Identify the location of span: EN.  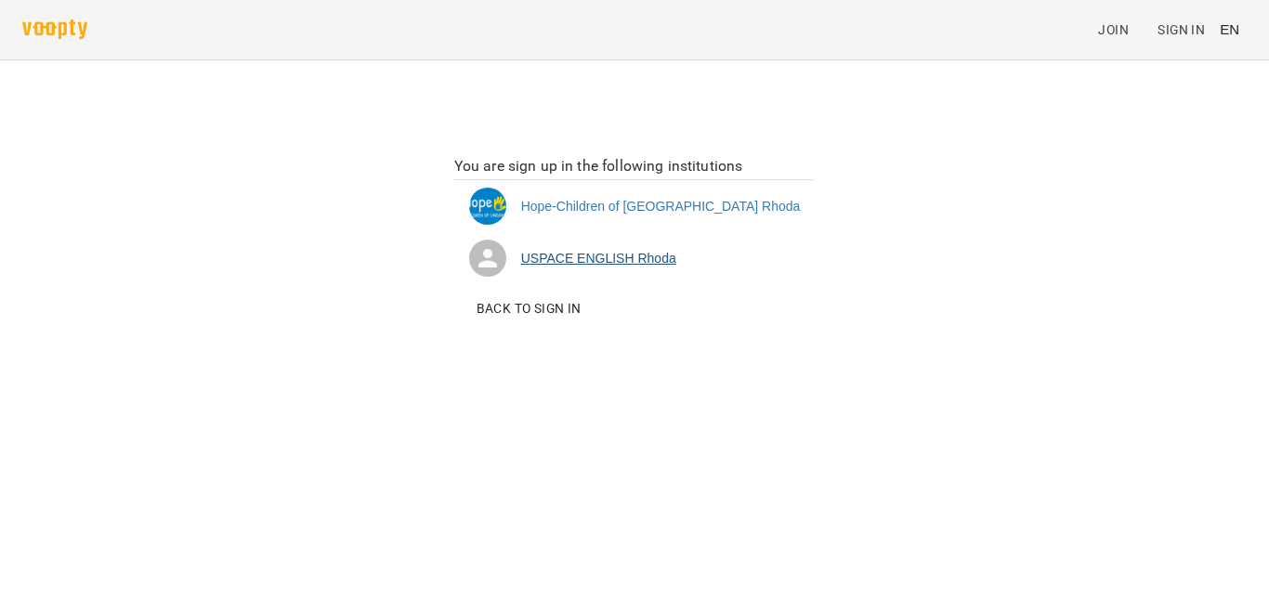
(1229, 29).